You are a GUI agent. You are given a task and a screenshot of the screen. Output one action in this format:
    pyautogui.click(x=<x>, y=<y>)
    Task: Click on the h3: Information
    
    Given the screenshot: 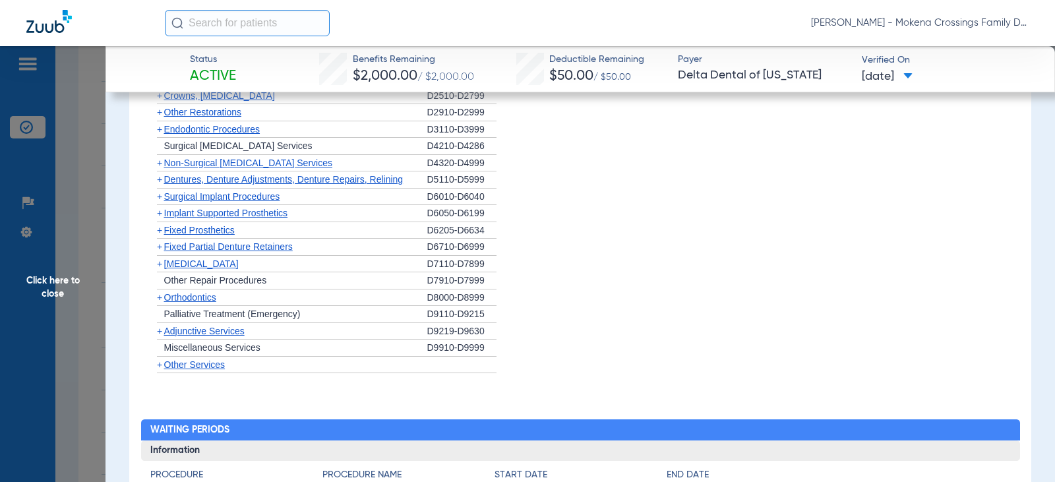 What is the action you would take?
    pyautogui.click(x=580, y=451)
    